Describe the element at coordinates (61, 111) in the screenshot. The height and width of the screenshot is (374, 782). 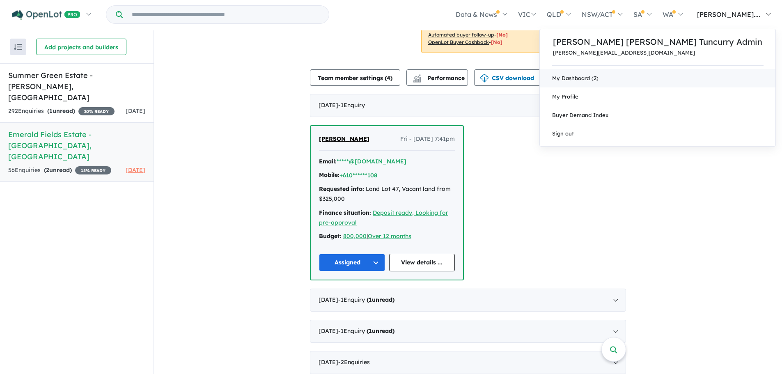
I see `div: 292 Enquir ies` at that location.